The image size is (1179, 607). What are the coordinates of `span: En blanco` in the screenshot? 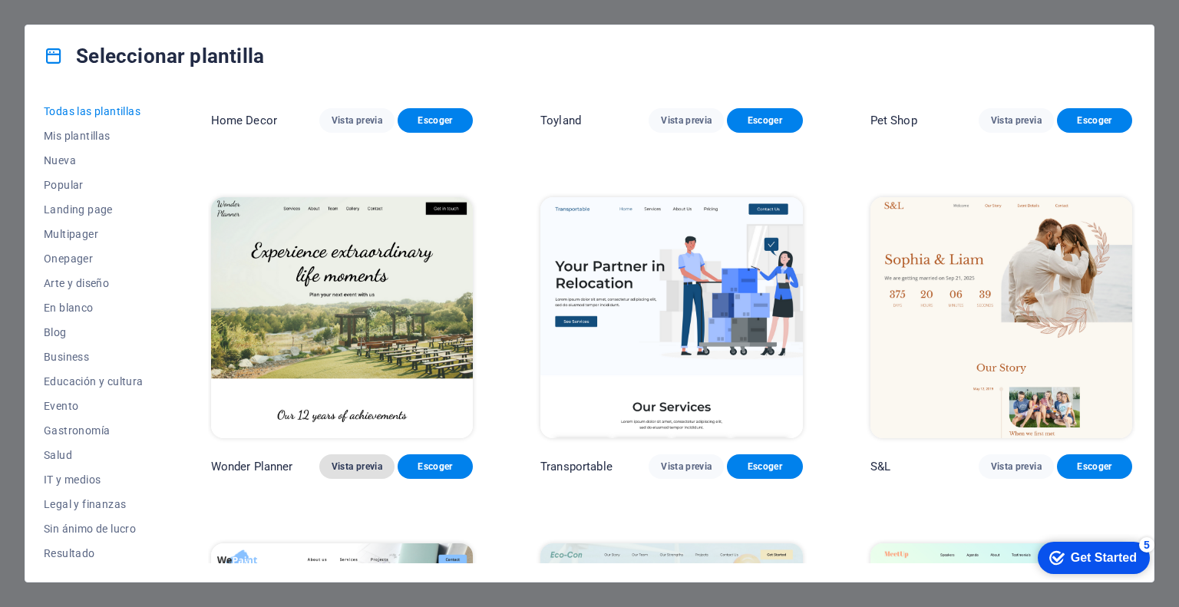 It's located at (94, 308).